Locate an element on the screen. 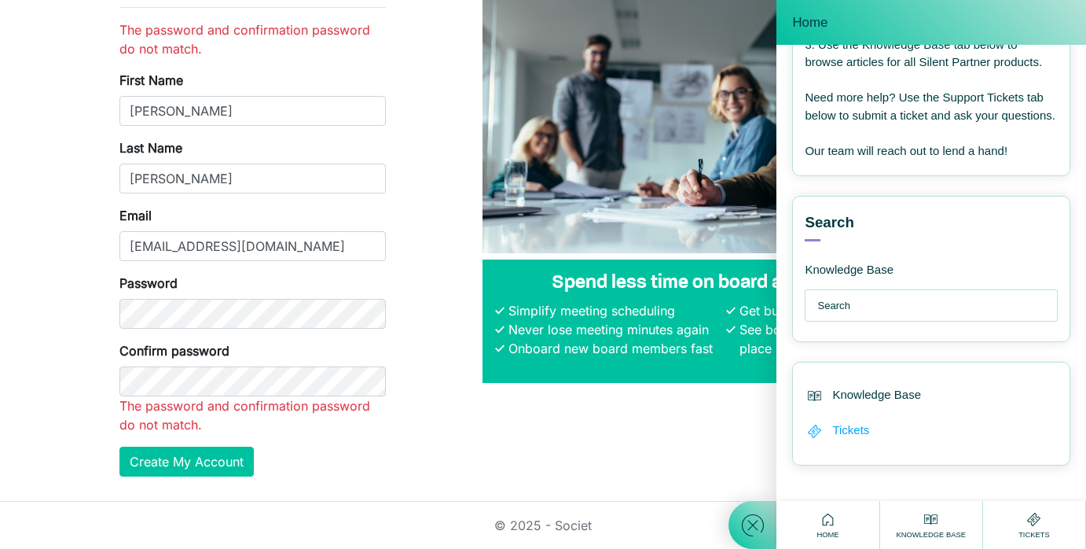 Image resolution: width=1086 pixels, height=549 pixels. li: The password and confirmation password do not match. is located at coordinates (252, 39).